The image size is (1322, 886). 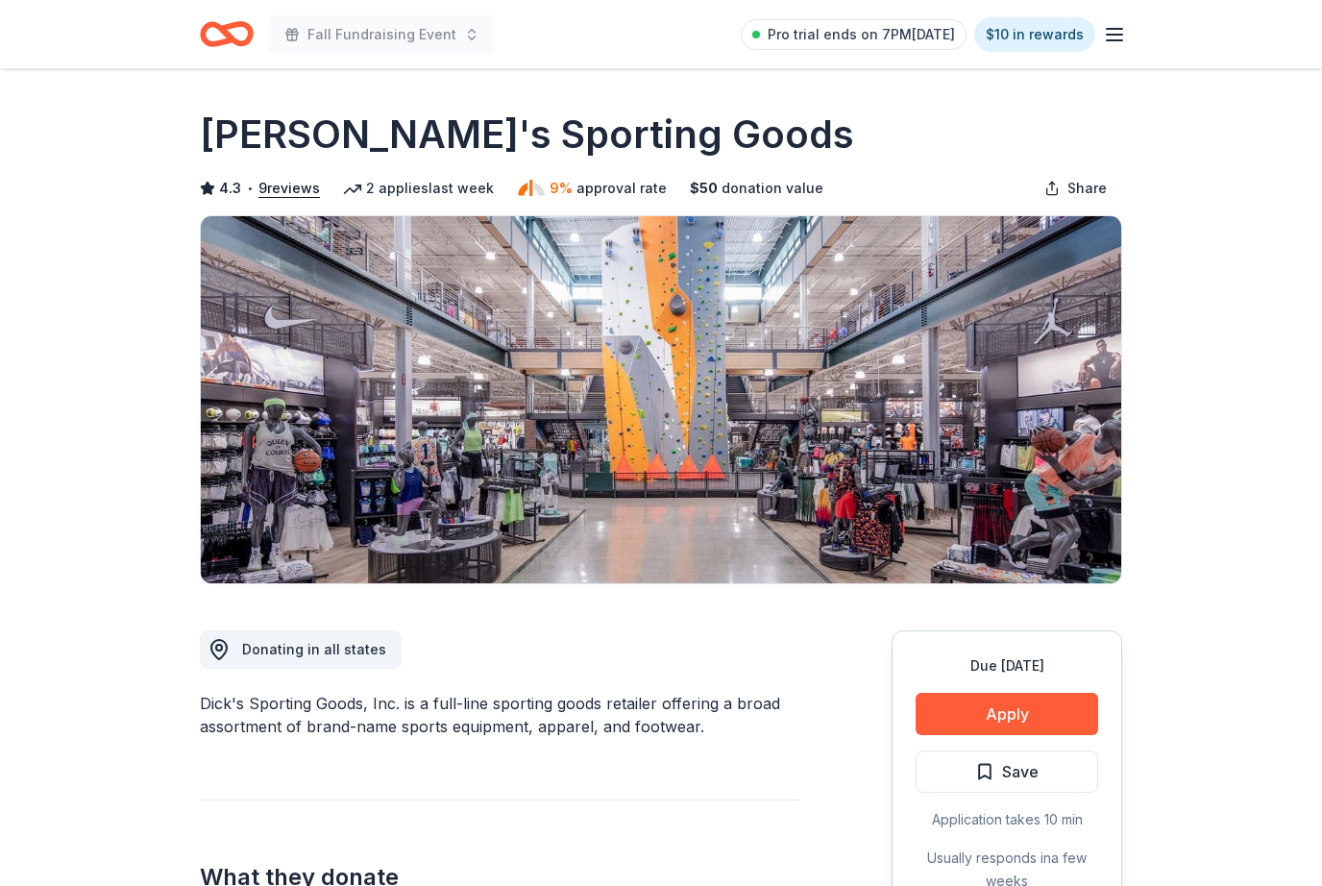 I want to click on span: approval rate, so click(x=622, y=188).